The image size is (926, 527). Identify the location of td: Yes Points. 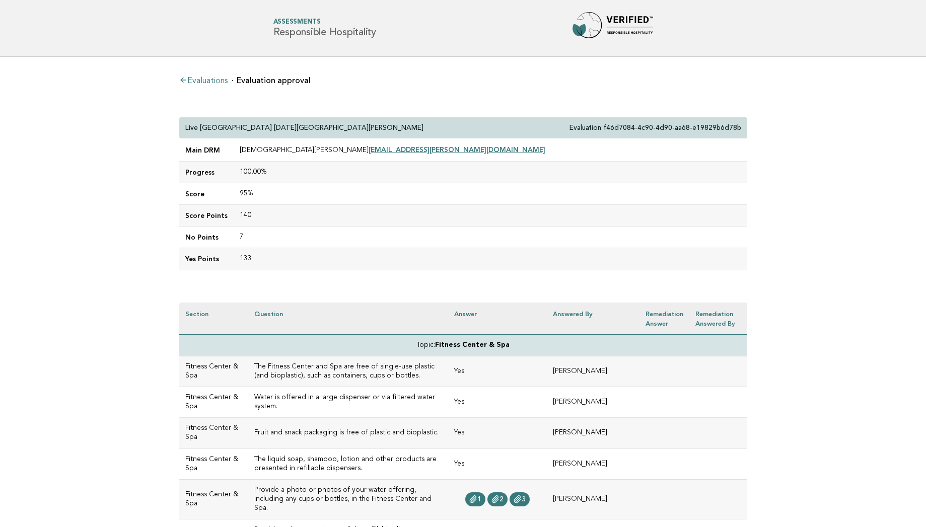
(206, 259).